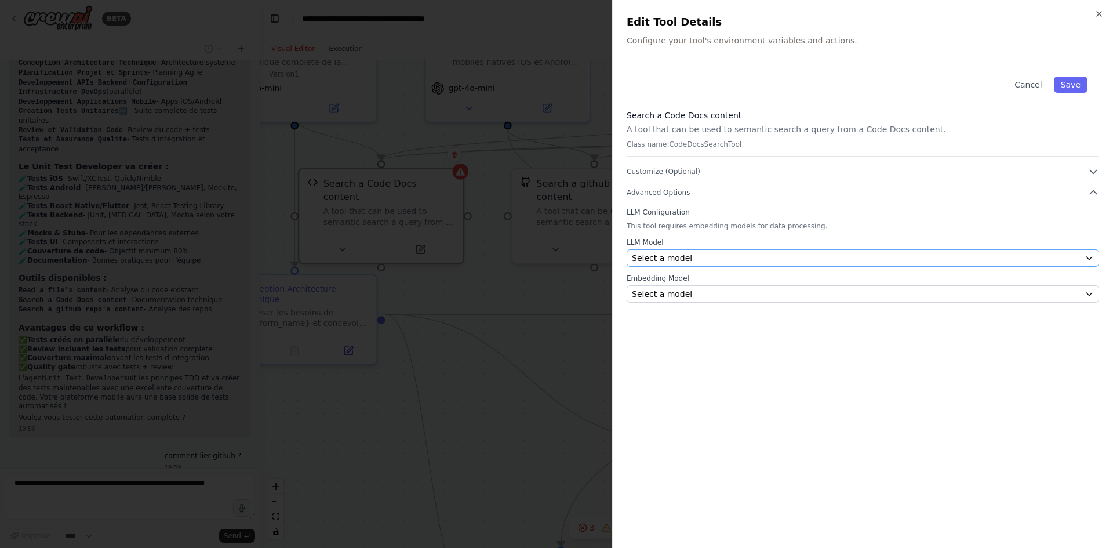  I want to click on h2: Edit Tool Details, so click(863, 22).